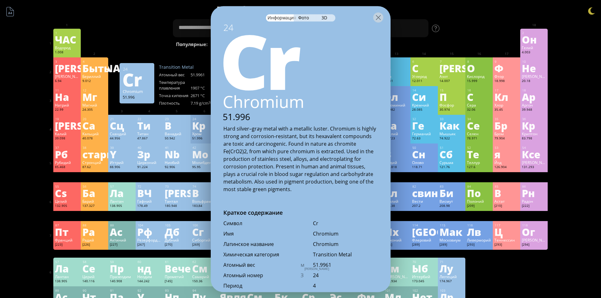 This screenshot has height=298, width=601. What do you see at coordinates (529, 97) in the screenshot?
I see `font: Ар` at bounding box center [529, 97].